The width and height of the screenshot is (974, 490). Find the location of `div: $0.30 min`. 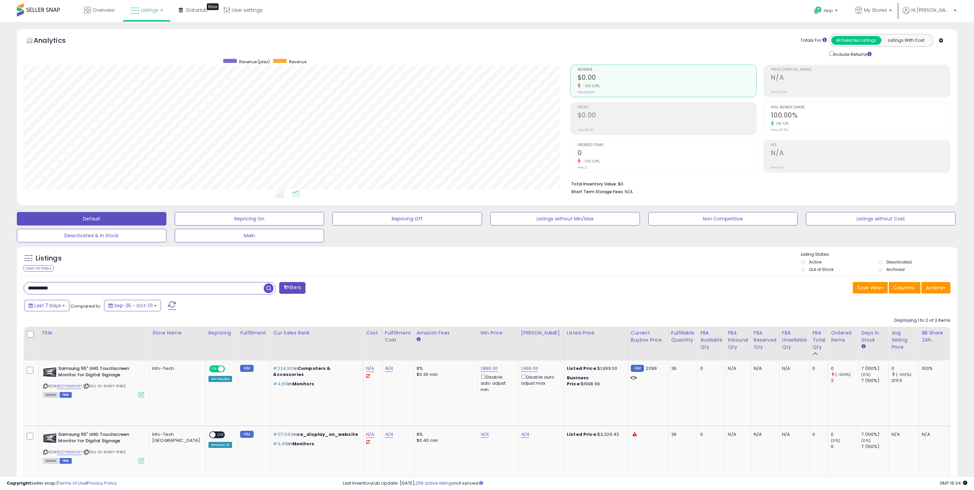

div: $0.30 min is located at coordinates (444, 375).